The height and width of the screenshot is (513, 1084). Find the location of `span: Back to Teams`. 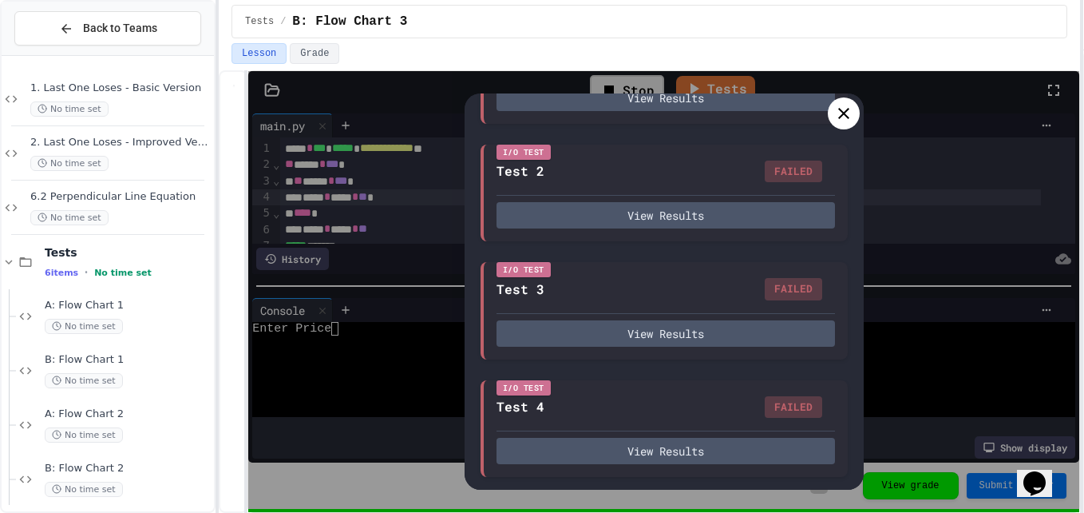

span: Back to Teams is located at coordinates (120, 28).